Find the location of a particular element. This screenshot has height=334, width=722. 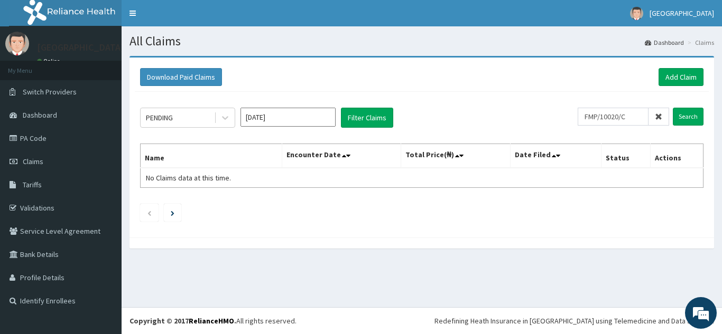

th: Date Filed is located at coordinates (556, 156).